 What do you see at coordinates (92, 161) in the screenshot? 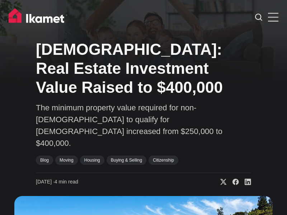
I see `a: Housing` at bounding box center [92, 161].